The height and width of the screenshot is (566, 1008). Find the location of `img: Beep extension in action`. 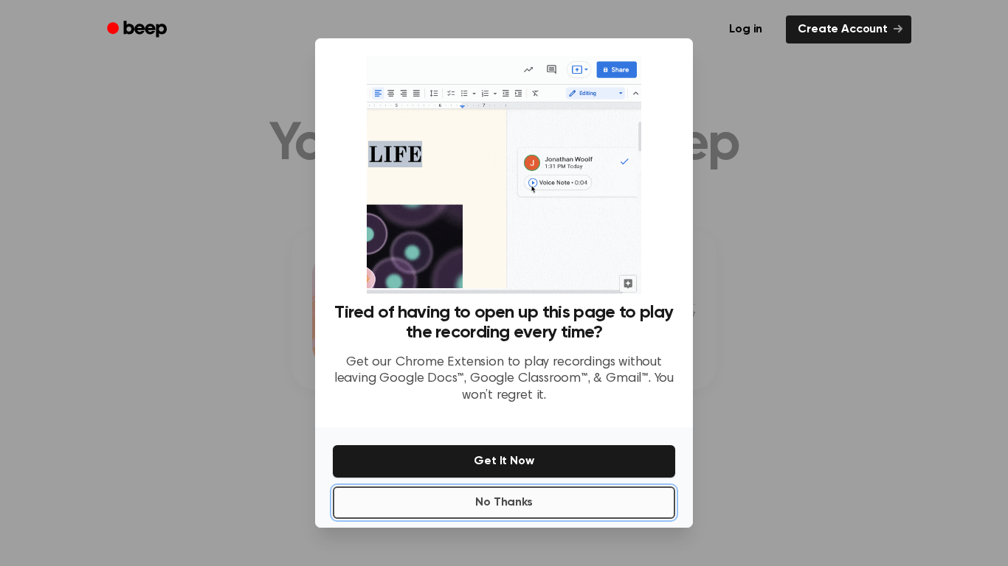

img: Beep extension in action is located at coordinates (503, 175).